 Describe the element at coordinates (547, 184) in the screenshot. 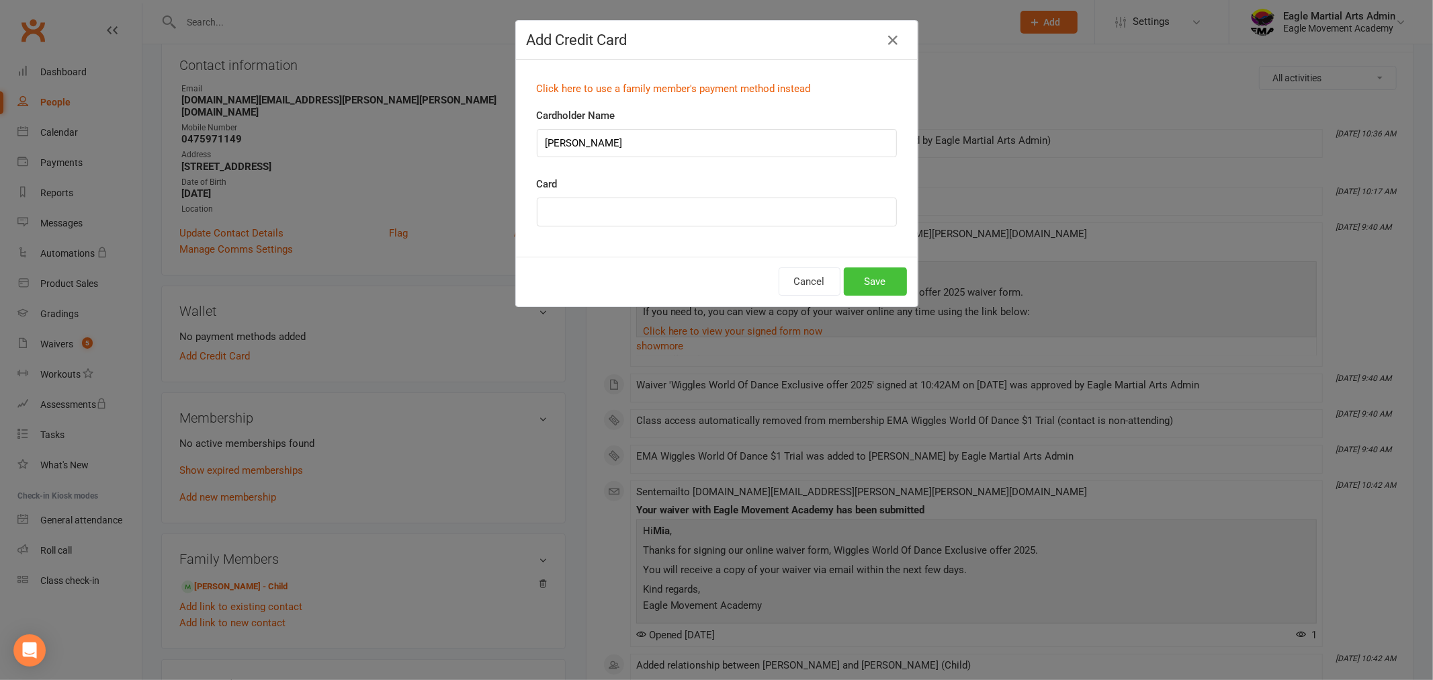

I see `label: Card` at that location.